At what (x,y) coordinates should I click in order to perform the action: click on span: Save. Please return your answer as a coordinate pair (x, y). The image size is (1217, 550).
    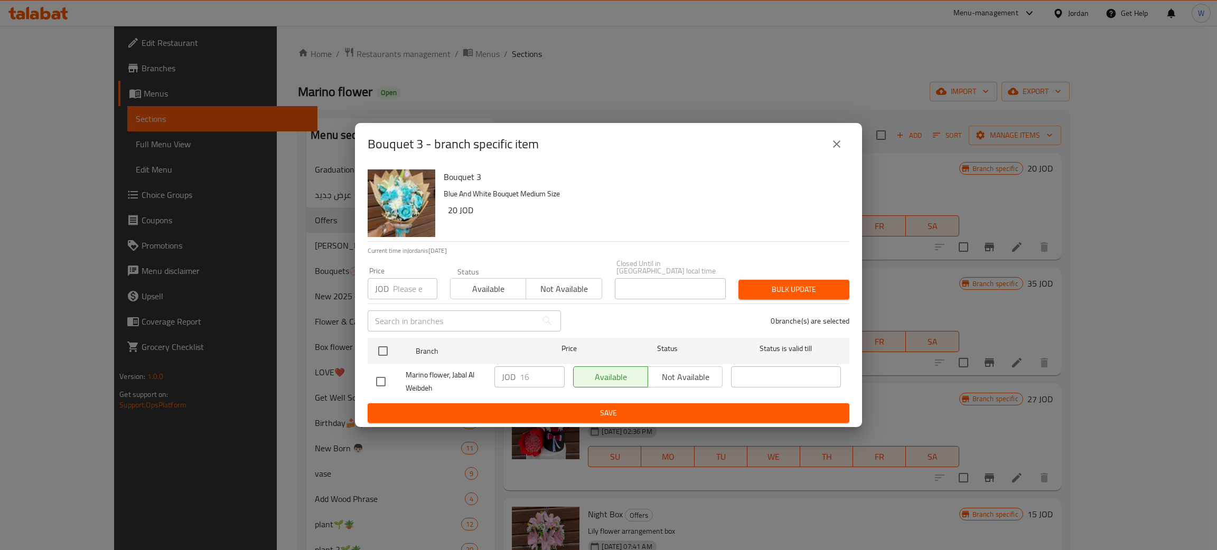
    Looking at the image, I should click on (609, 413).